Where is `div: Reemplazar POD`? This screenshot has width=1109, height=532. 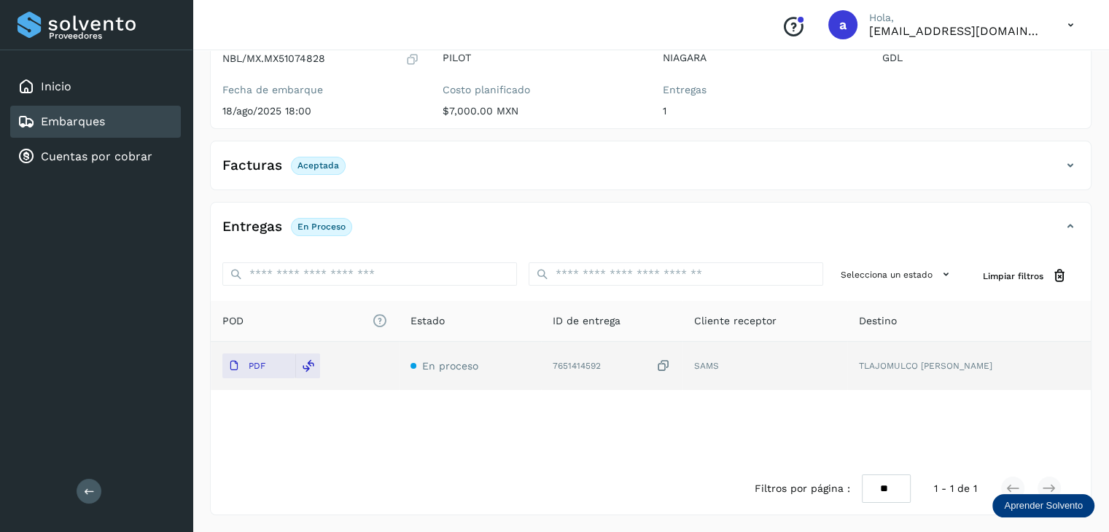
div: Reemplazar POD is located at coordinates (308, 366).